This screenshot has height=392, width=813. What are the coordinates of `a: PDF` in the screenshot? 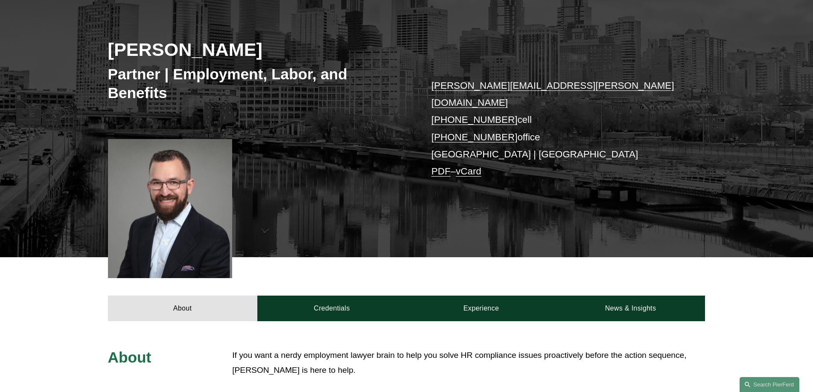 It's located at (441, 171).